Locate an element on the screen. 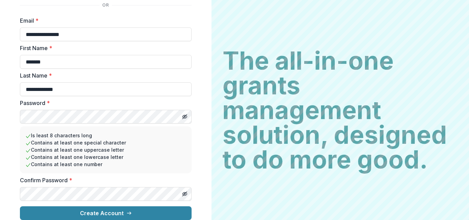 This screenshot has width=469, height=220. label: Email is located at coordinates (104, 21).